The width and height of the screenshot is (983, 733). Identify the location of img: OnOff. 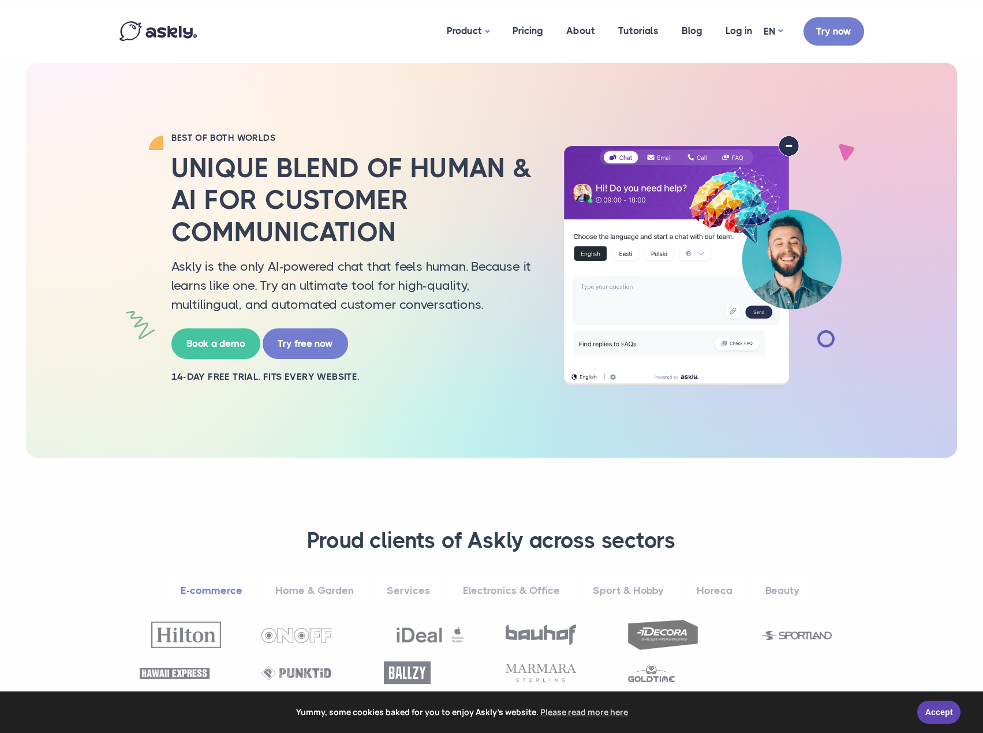
(296, 636).